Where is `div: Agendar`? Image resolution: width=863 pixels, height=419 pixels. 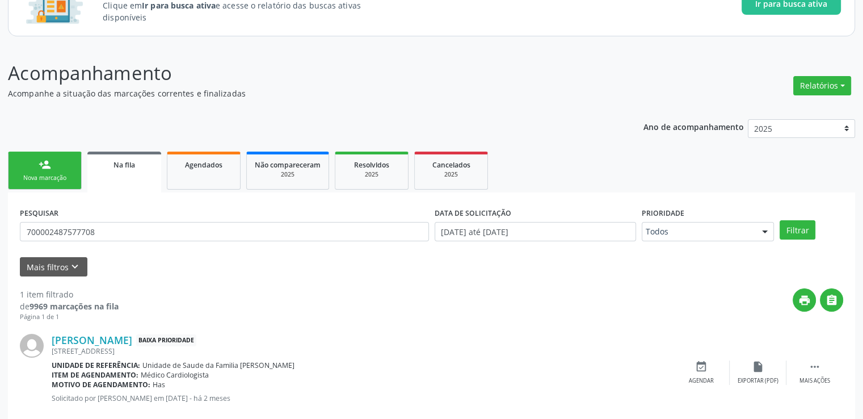 div: Agendar is located at coordinates (702, 381).